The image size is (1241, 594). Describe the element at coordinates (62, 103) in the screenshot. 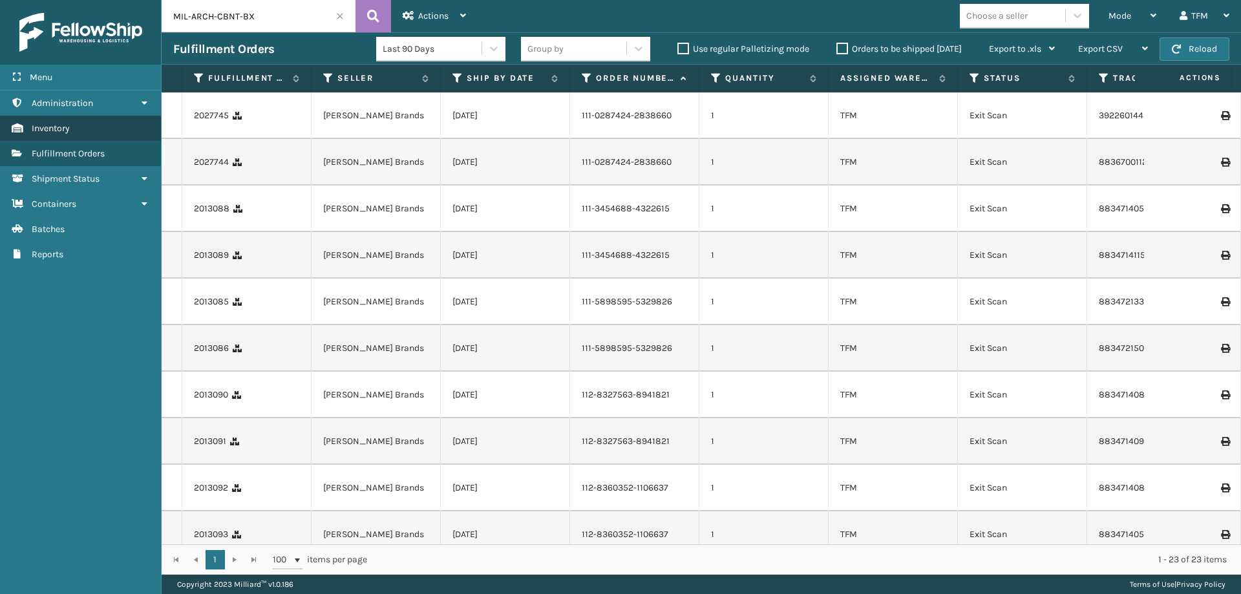

I see `span: Administration` at that location.